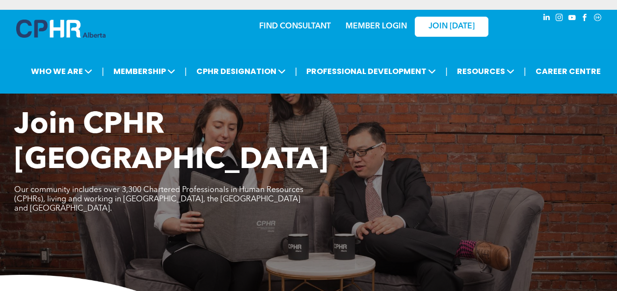 The height and width of the screenshot is (291, 617). I want to click on span: RESOURCES, so click(485, 71).